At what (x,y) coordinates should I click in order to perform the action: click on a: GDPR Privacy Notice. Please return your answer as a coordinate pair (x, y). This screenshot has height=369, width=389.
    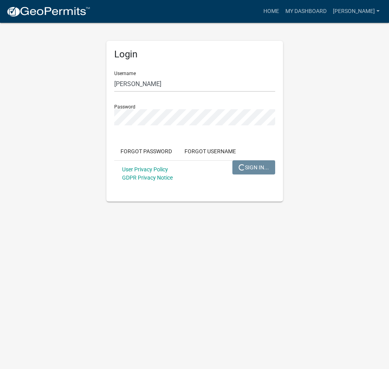
    Looking at the image, I should click on (147, 177).